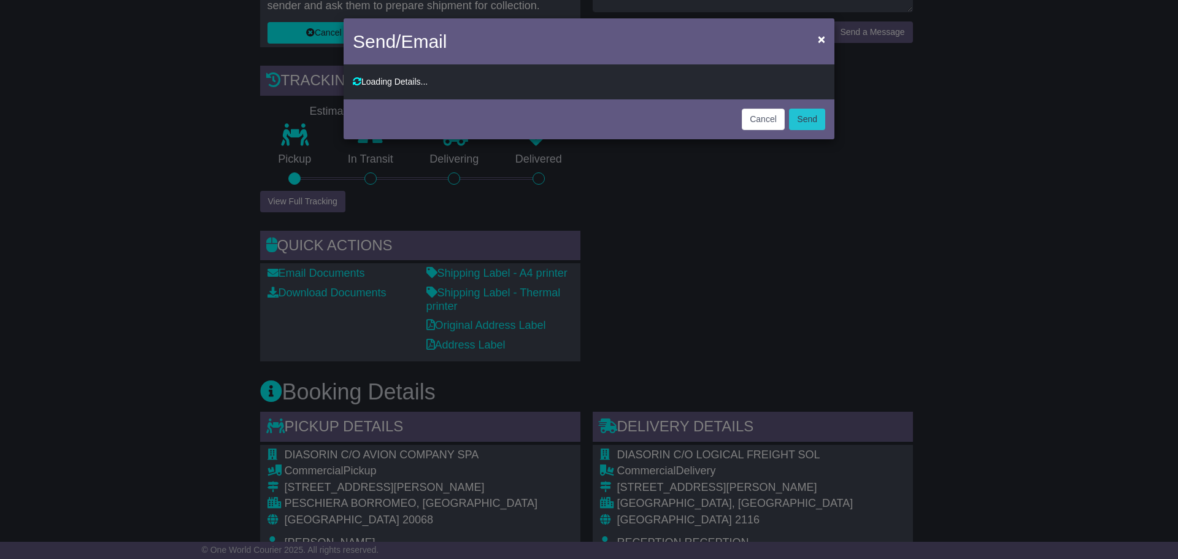 The width and height of the screenshot is (1178, 559). I want to click on div: Loading Details..., so click(589, 82).